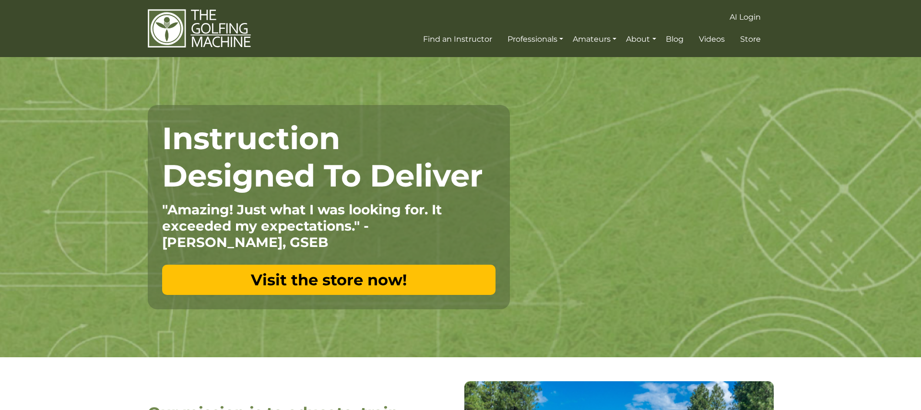 The width and height of the screenshot is (921, 410). Describe the element at coordinates (674, 39) in the screenshot. I see `span: Blog` at that location.